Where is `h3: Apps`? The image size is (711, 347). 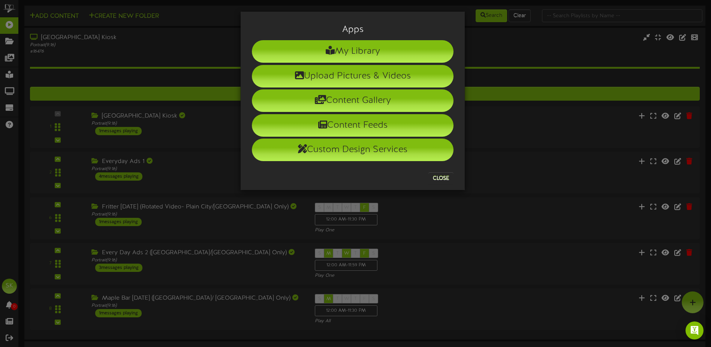
h3: Apps is located at coordinates (353, 30).